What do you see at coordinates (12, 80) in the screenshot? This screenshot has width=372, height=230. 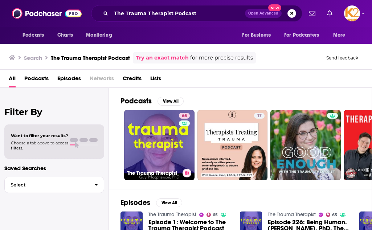 I see `a: All` at bounding box center [12, 80].